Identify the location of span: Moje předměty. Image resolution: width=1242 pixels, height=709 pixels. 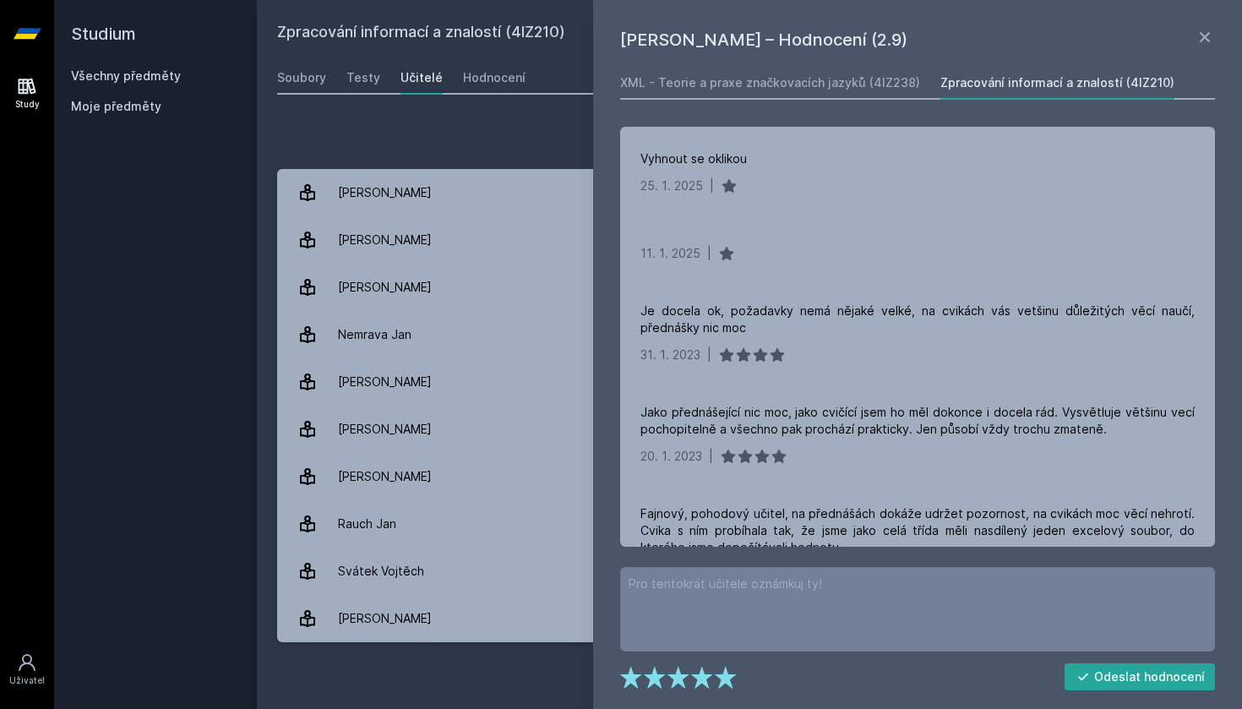
(116, 106).